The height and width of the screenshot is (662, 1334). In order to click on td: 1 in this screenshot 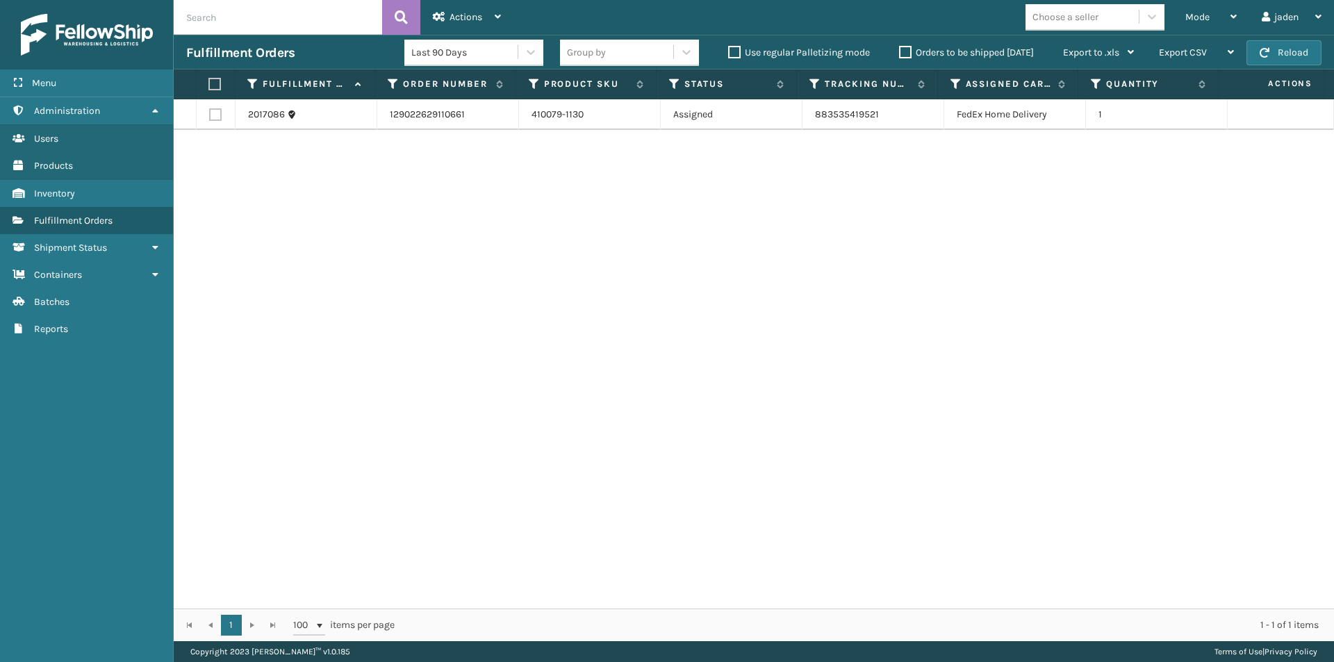, I will do `click(1157, 115)`.